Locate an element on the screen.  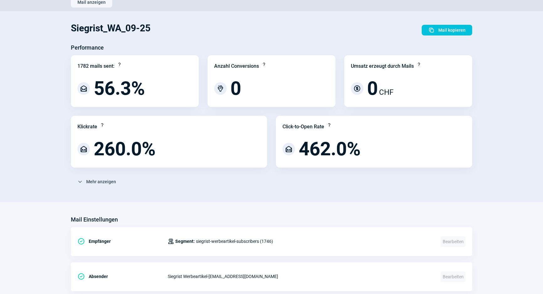
div: Absender is located at coordinates (123, 276).